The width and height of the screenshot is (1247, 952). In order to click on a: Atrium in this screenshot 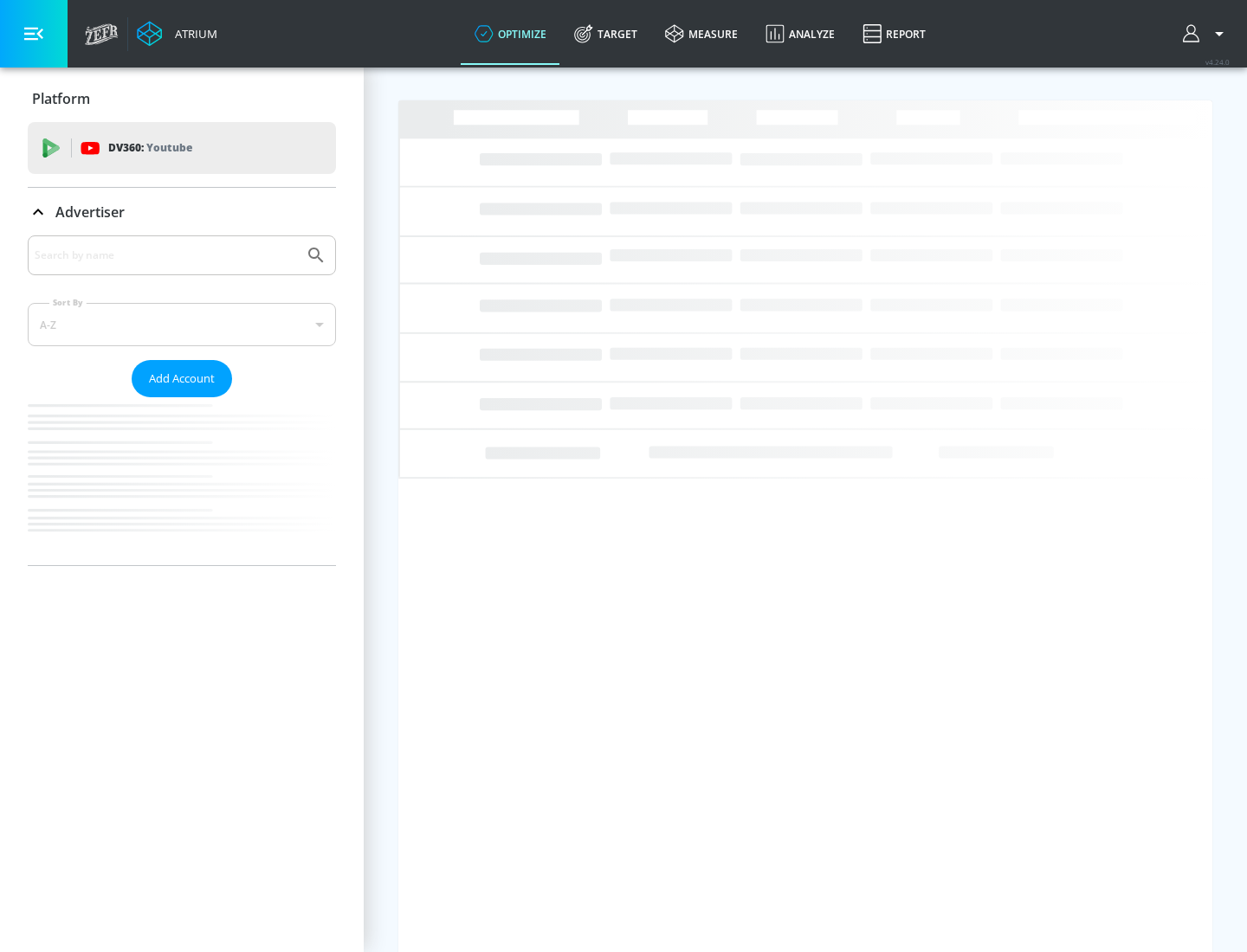, I will do `click(177, 34)`.